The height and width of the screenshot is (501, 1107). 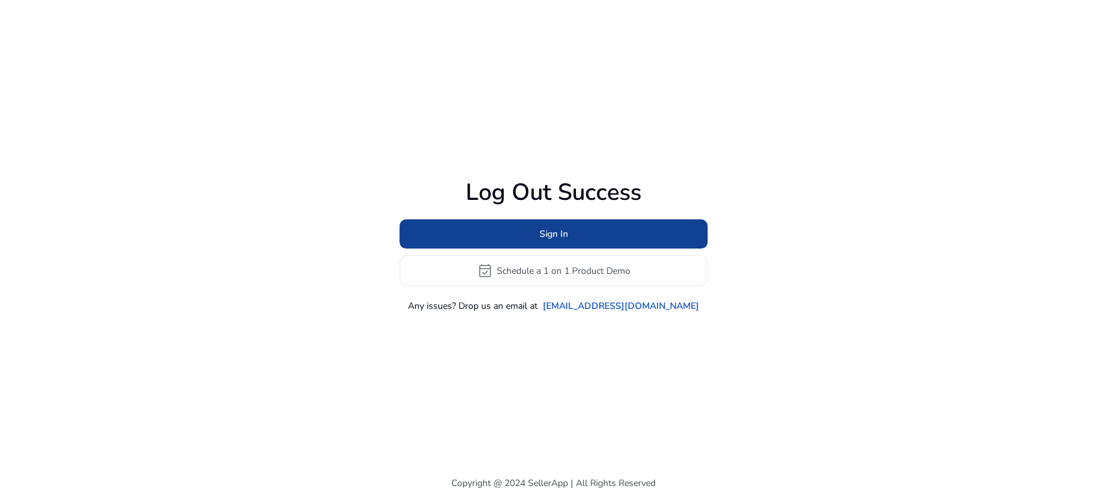 I want to click on span: Sign In, so click(x=554, y=234).